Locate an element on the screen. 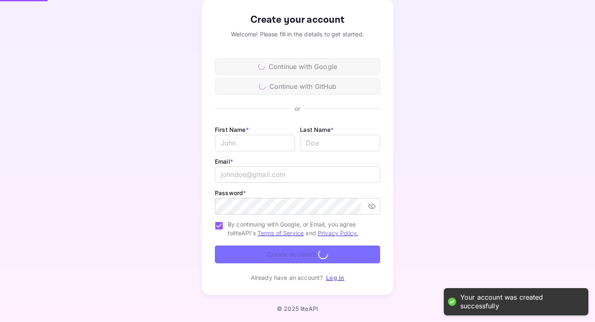  div: Welcome! Please fill in the details to get started. is located at coordinates (297, 34).